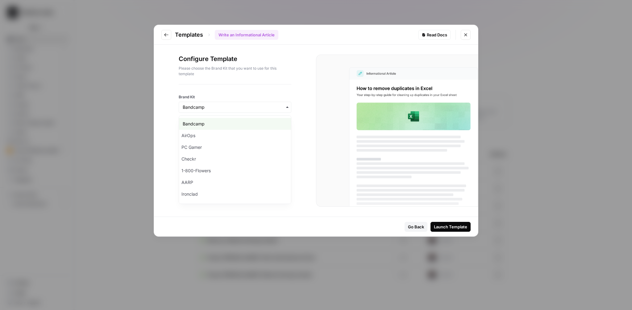 The width and height of the screenshot is (632, 310). I want to click on div: Launch Template, so click(450, 227).